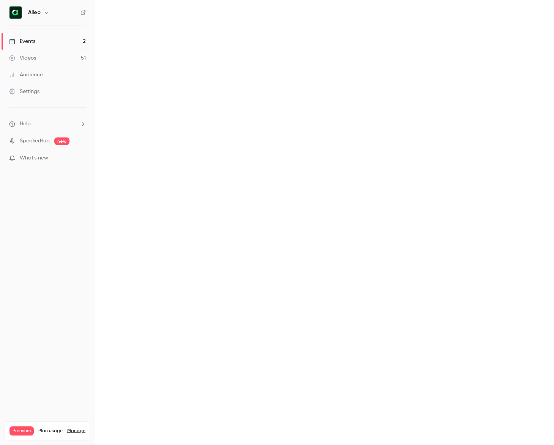  I want to click on div: Videos, so click(22, 58).